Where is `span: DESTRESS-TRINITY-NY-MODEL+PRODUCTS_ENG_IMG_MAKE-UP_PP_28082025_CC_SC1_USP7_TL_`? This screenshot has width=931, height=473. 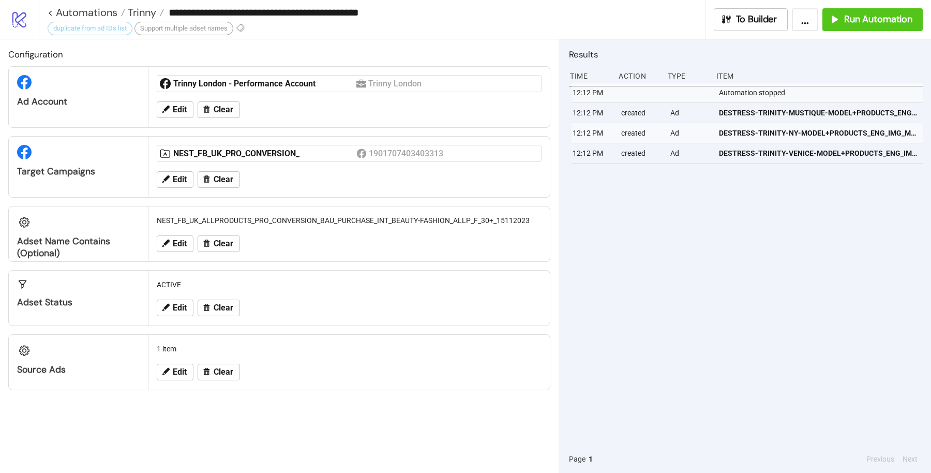
span: DESTRESS-TRINITY-NY-MODEL+PRODUCTS_ENG_IMG_MAKE-UP_PP_28082025_CC_SC1_USP7_TL_ is located at coordinates (818, 133).